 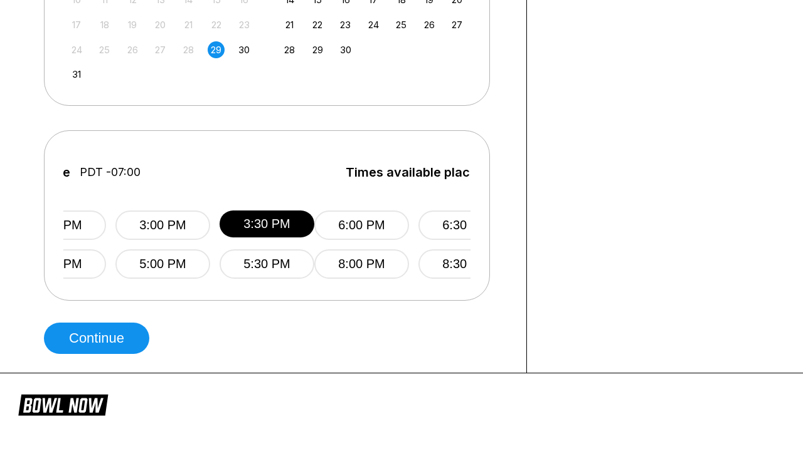 I want to click on div: Not available Thursday, August 21st, 2025, so click(x=188, y=24).